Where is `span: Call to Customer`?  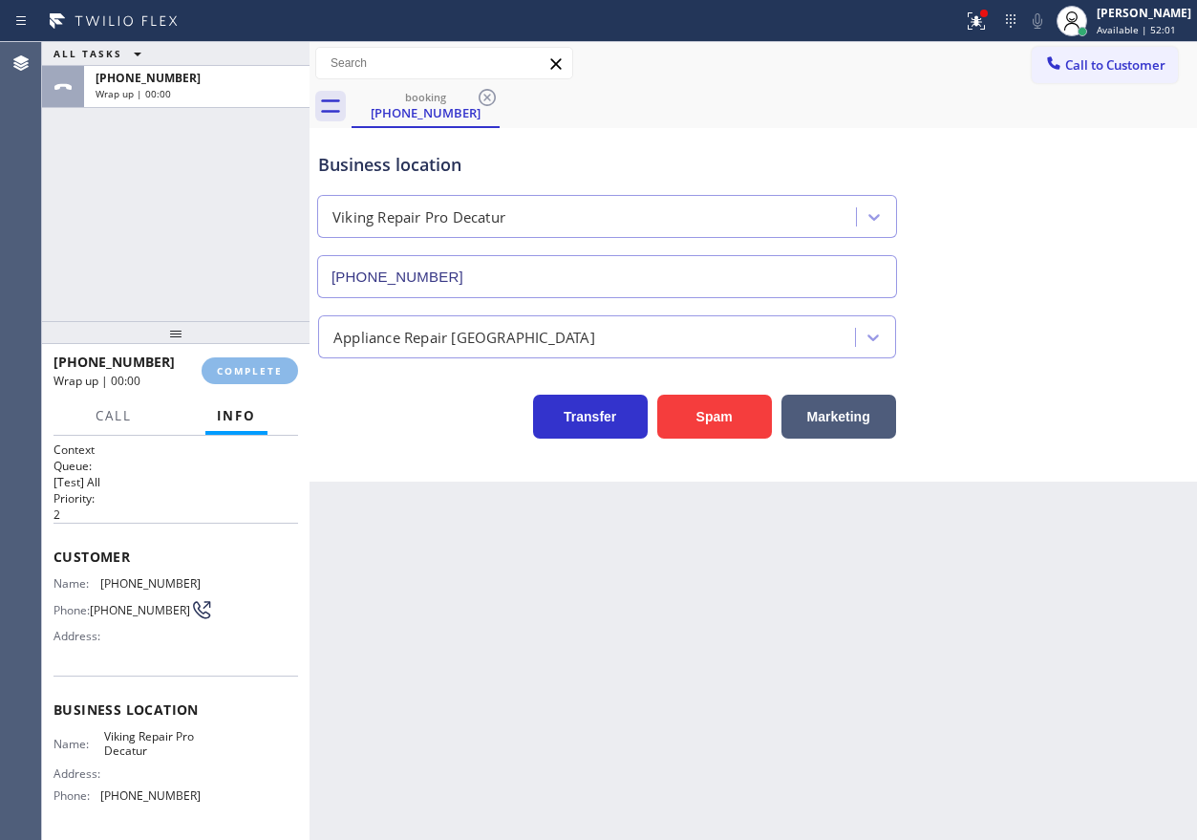 span: Call to Customer is located at coordinates (1115, 65).